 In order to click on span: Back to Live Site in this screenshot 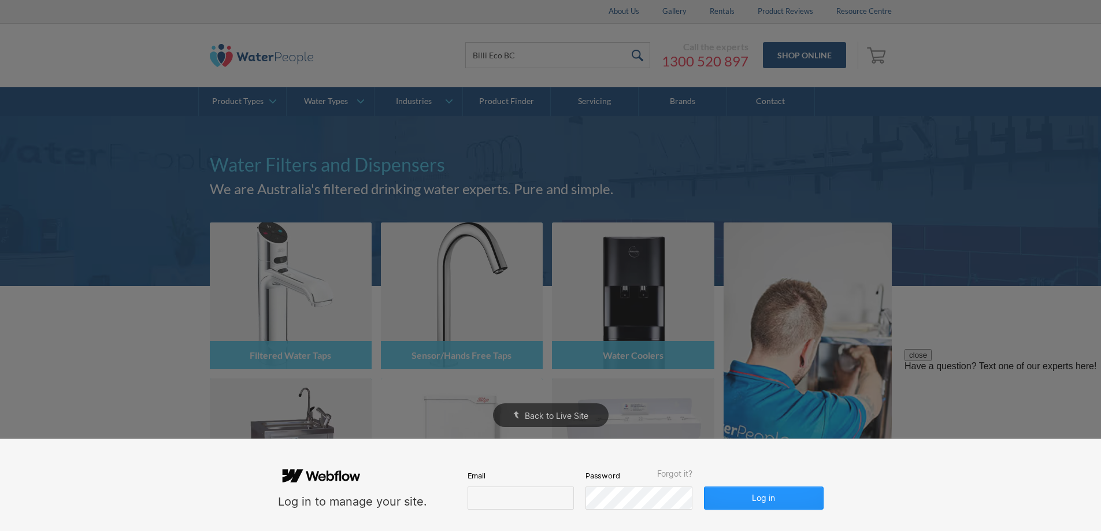, I will do `click(557, 416)`.